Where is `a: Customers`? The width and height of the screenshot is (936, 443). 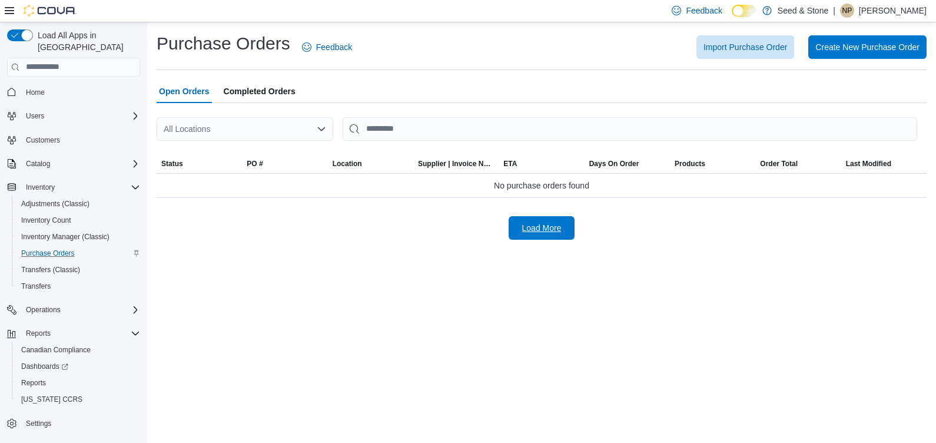
a: Customers is located at coordinates (43, 140).